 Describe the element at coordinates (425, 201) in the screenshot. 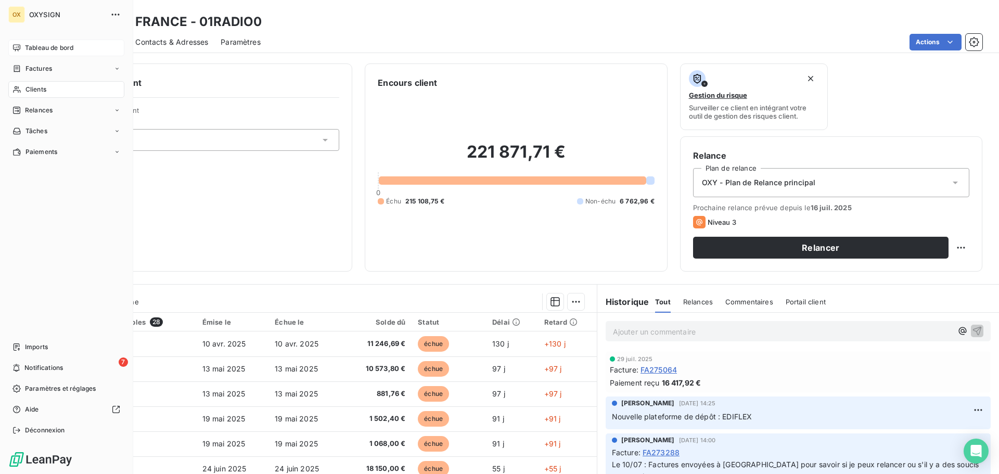

I see `span: 215 108,75 €` at that location.